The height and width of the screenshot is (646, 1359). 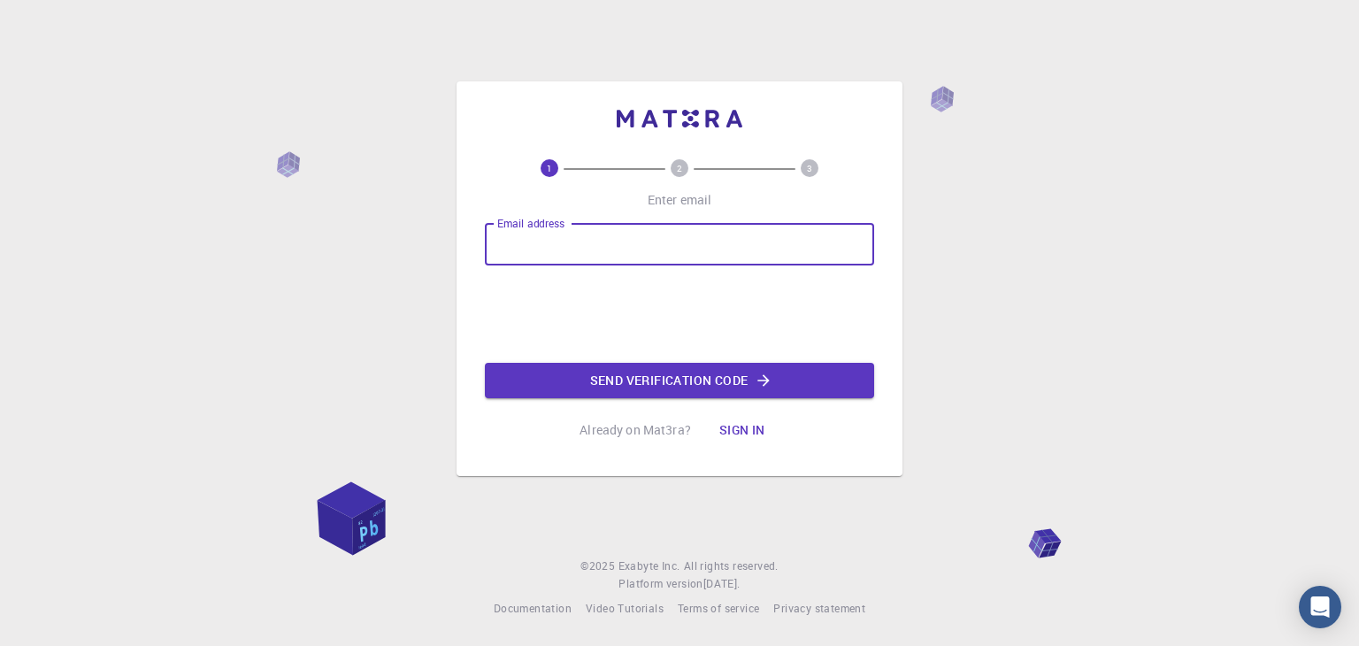 What do you see at coordinates (660, 584) in the screenshot?
I see `span: Platform version` at bounding box center [660, 584].